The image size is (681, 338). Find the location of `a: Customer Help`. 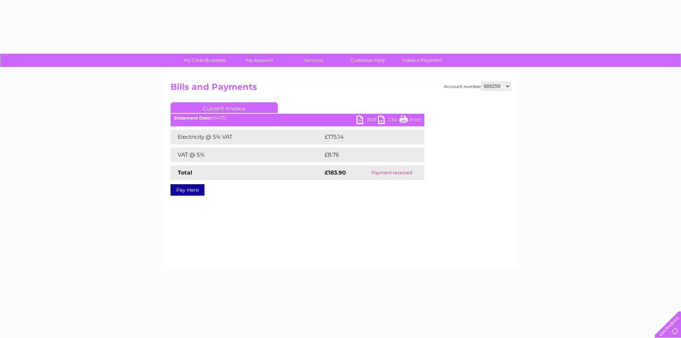

a: Customer Help is located at coordinates (368, 60).